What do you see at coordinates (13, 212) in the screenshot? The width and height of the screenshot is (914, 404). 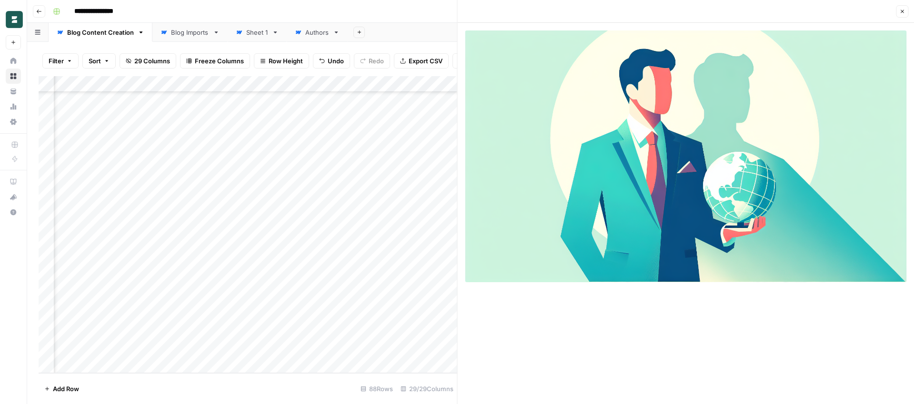 I see `button: Help + Support` at bounding box center [13, 212].